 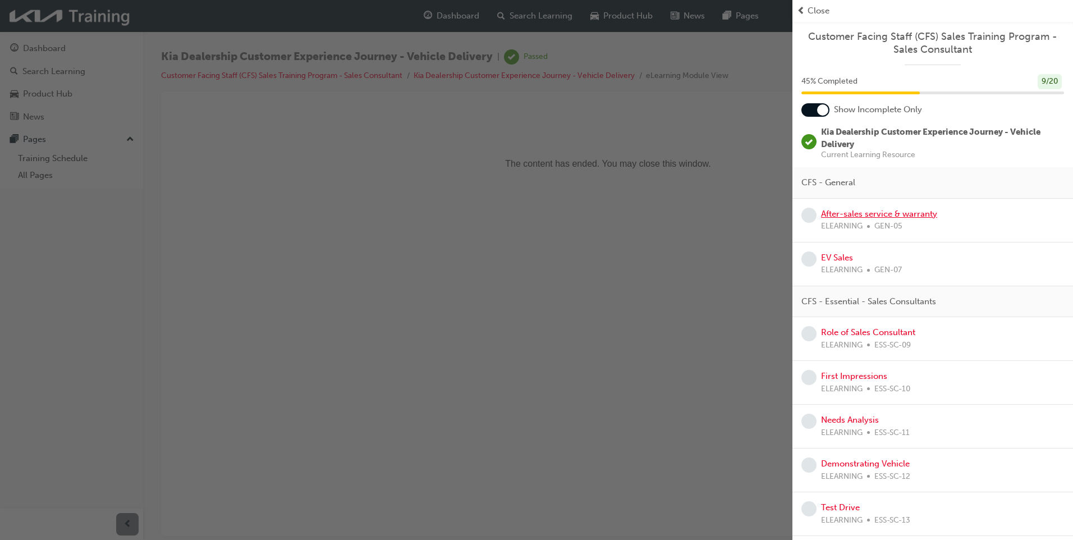 What do you see at coordinates (933, 11) in the screenshot?
I see `button: prev-iconClose` at bounding box center [933, 11].